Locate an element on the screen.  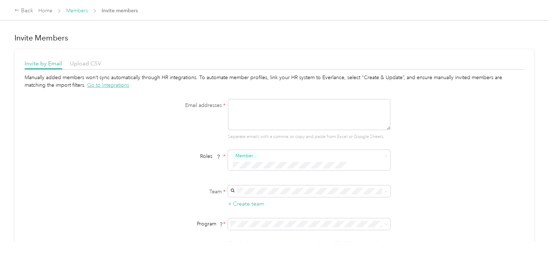
h1: Invite Members is located at coordinates (274, 38).